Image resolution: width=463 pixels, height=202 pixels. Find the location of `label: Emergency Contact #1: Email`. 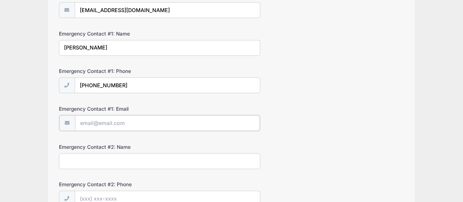

label: Emergency Contact #1: Email is located at coordinates (116, 109).